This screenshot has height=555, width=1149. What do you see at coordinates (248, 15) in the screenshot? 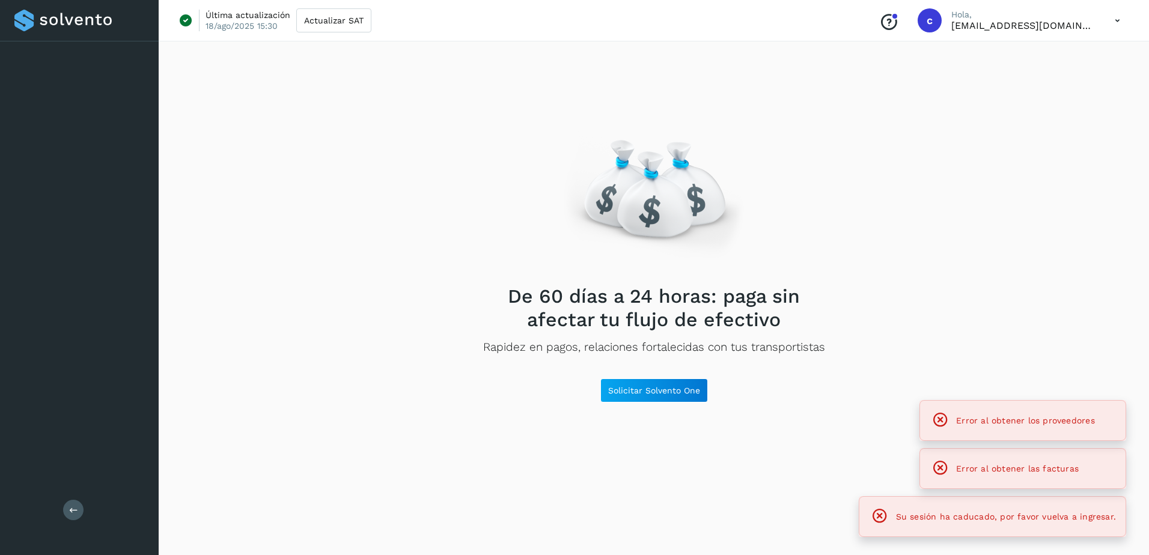
I see `p: Última actualización` at bounding box center [248, 15].